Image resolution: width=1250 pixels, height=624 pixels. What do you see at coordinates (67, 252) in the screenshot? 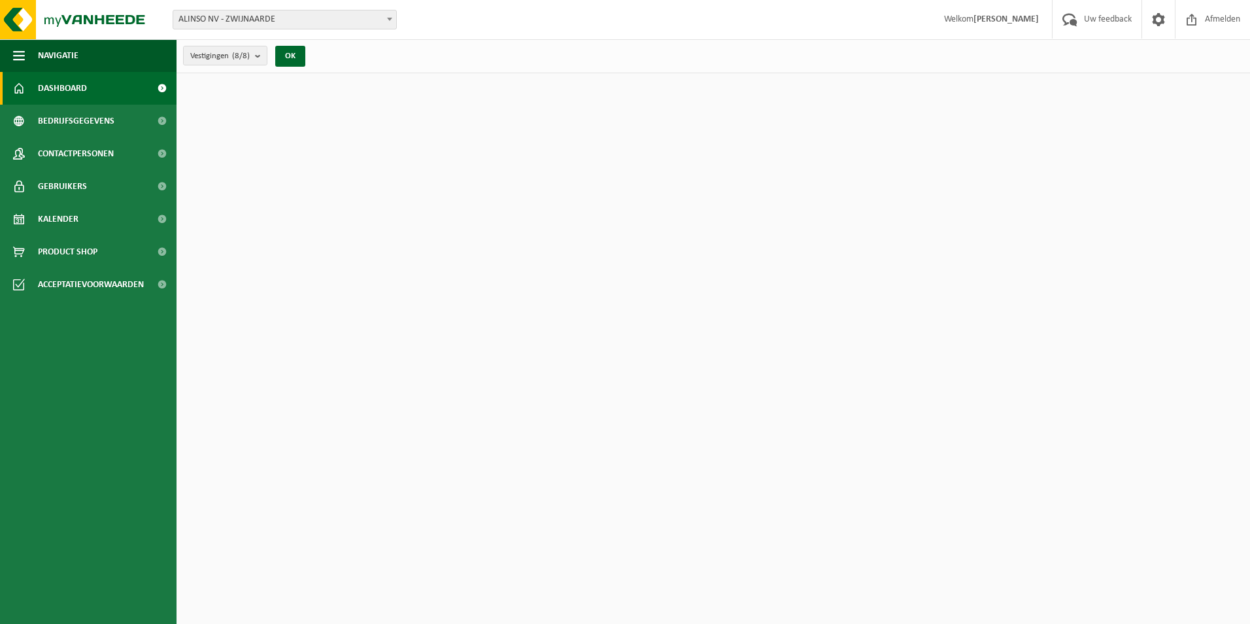
I see `span: Product Shop` at bounding box center [67, 252].